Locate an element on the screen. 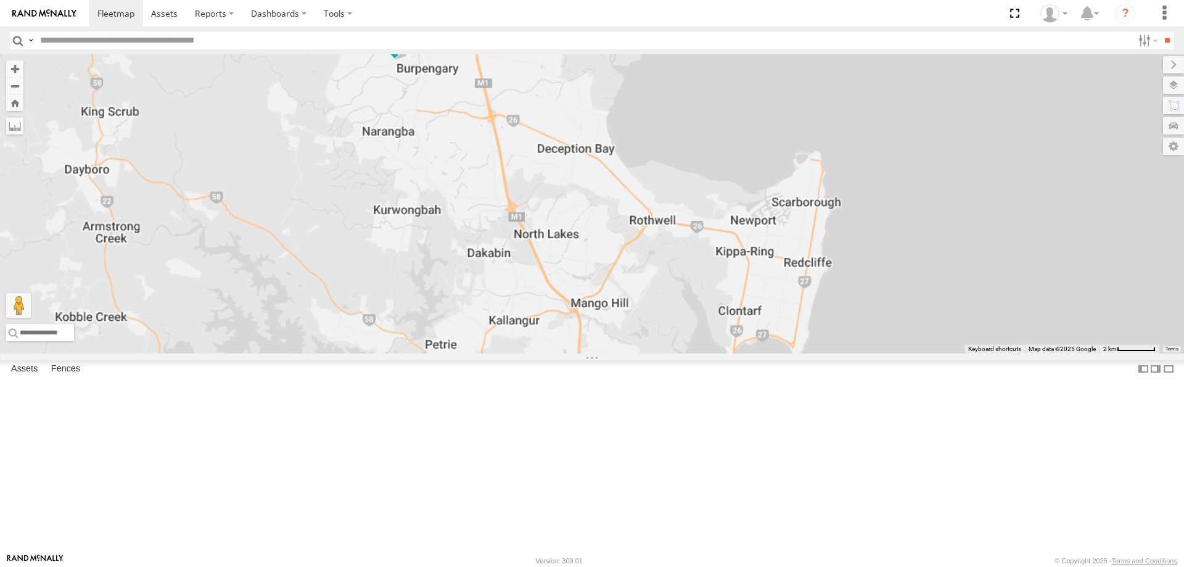  button: Zoom in is located at coordinates (15, 68).